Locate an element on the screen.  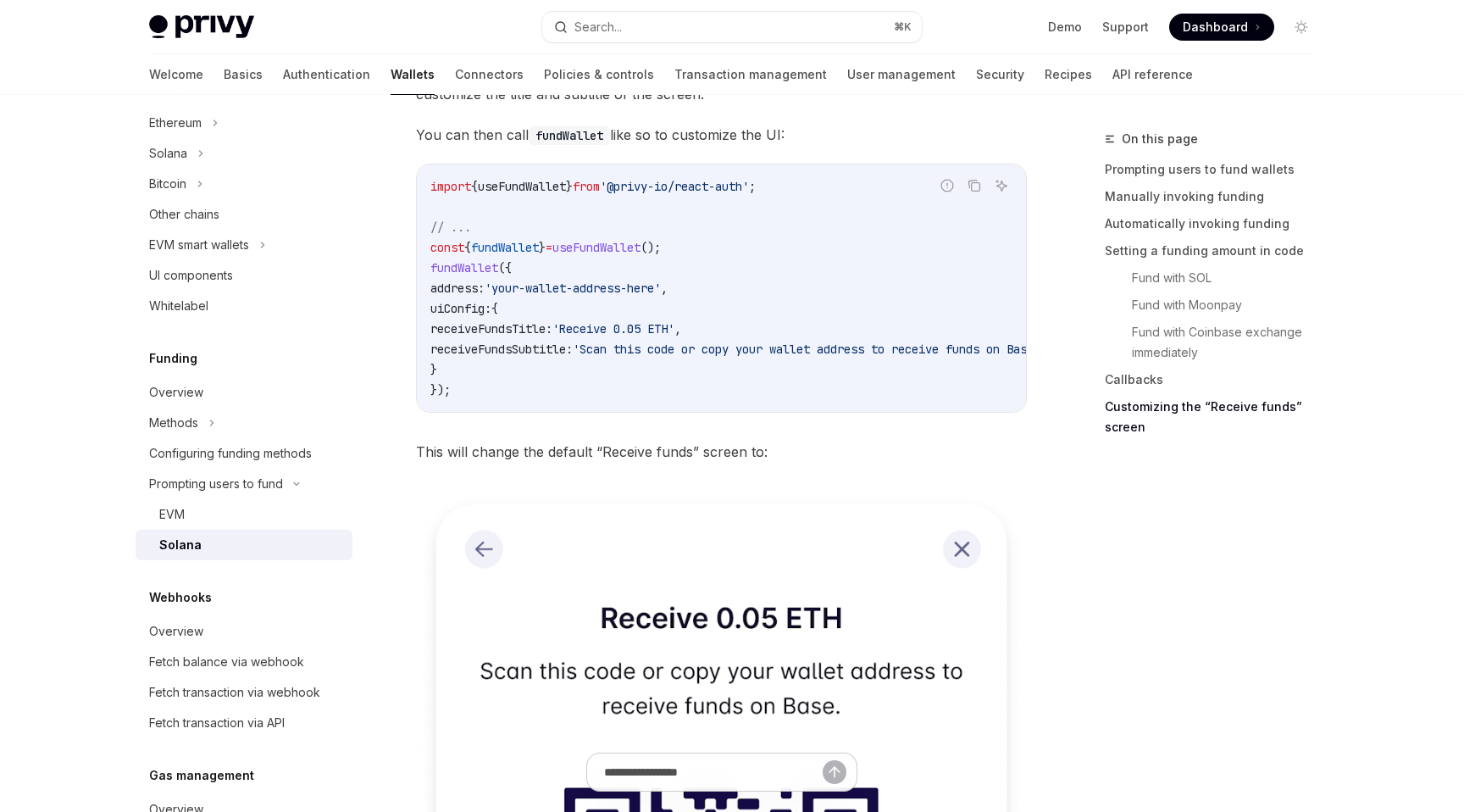
a: Fund with Moonpay is located at coordinates (1231, 305).